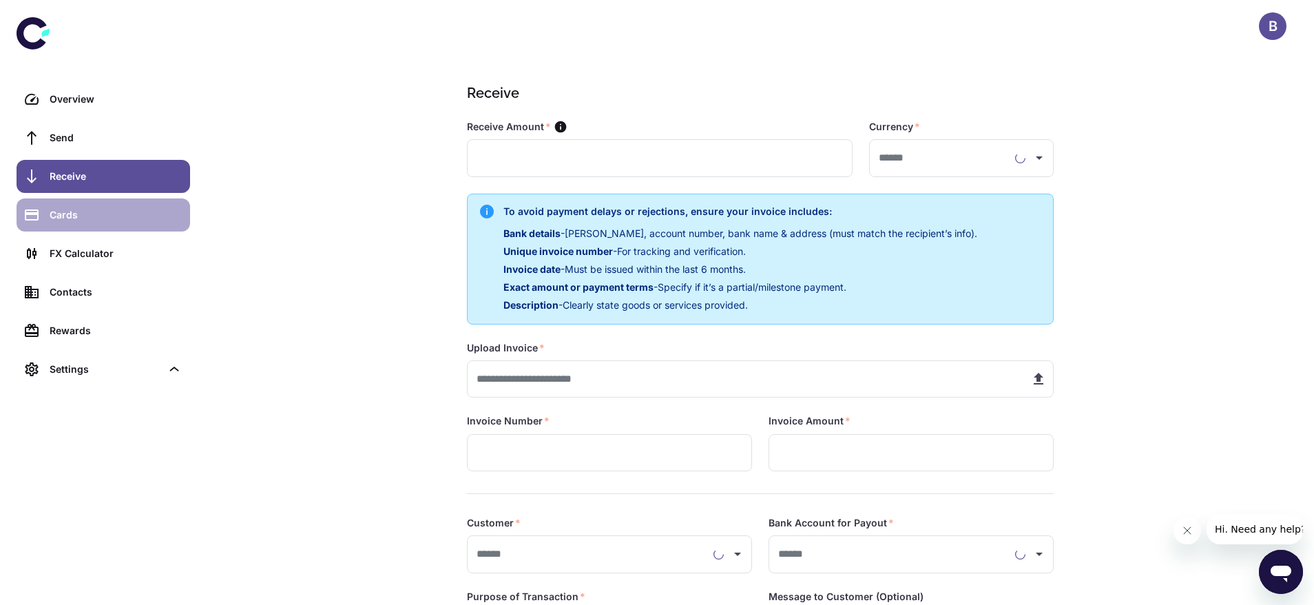 The image size is (1314, 605). Describe the element at coordinates (103, 215) in the screenshot. I see `a: Cards` at that location.